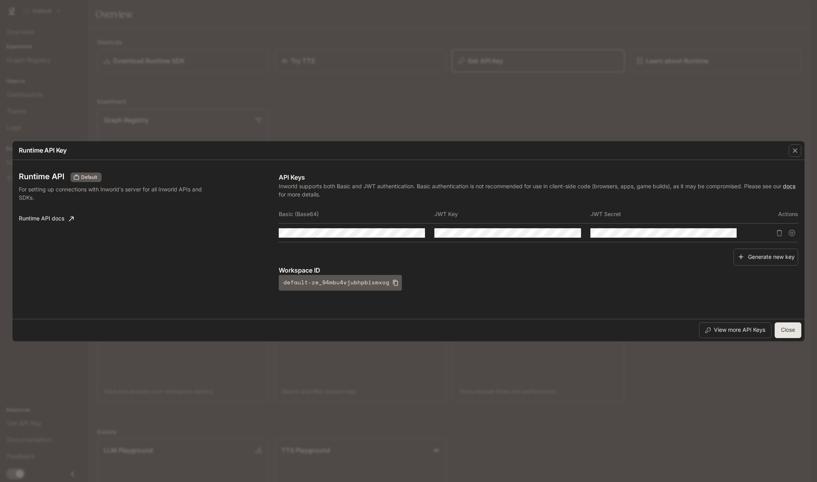 The height and width of the screenshot is (482, 817). Describe the element at coordinates (788, 330) in the screenshot. I see `button: Close` at that location.